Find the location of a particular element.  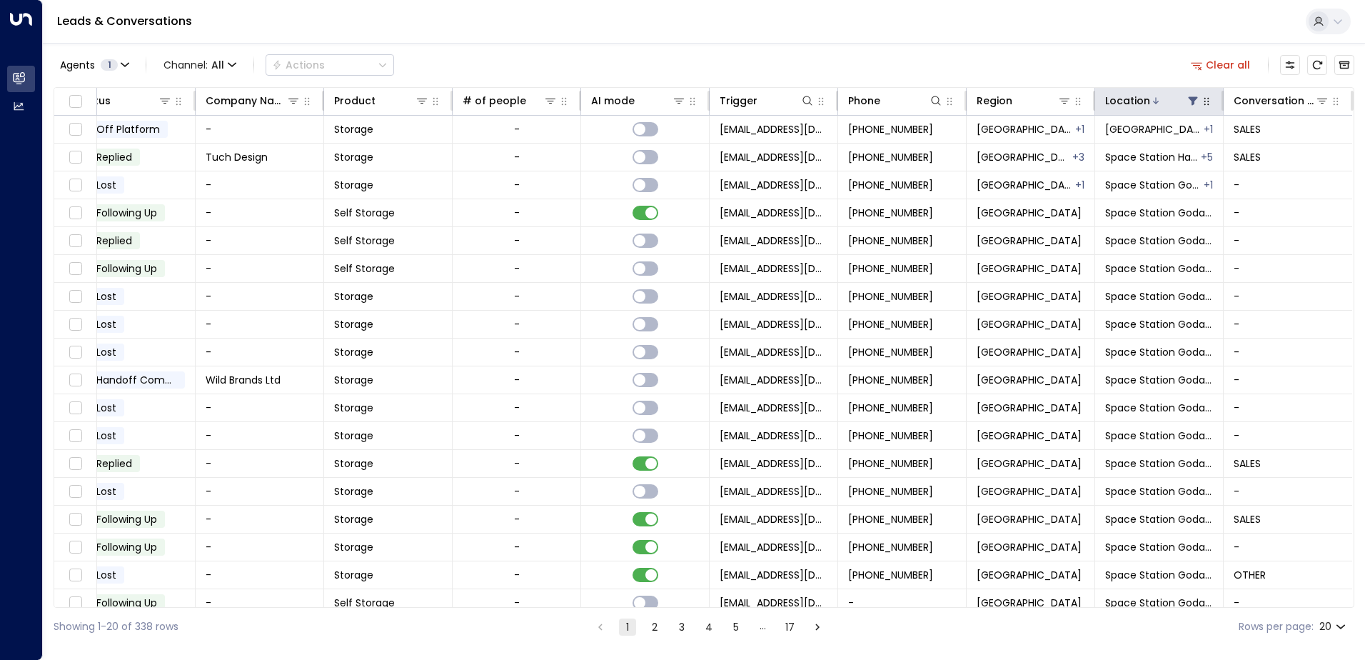

div: Trigger is located at coordinates (767, 101).